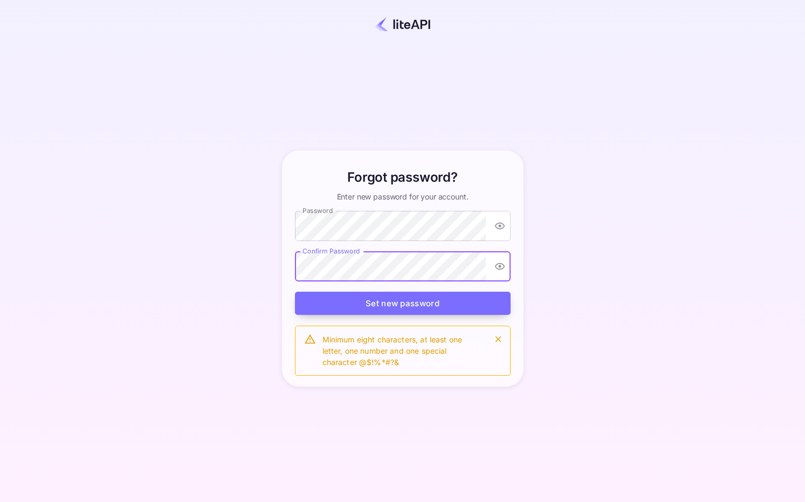 The image size is (805, 502). What do you see at coordinates (317, 210) in the screenshot?
I see `label: Password` at bounding box center [317, 210].